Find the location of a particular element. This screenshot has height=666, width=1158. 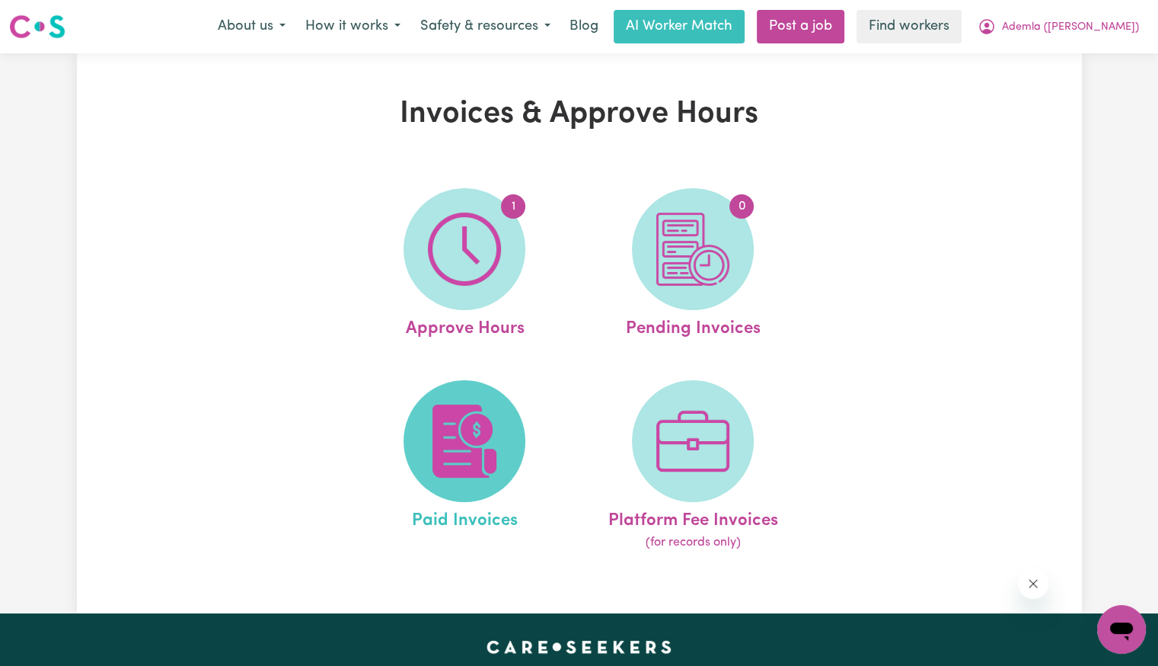

a: Careseekers logo is located at coordinates (37, 27).